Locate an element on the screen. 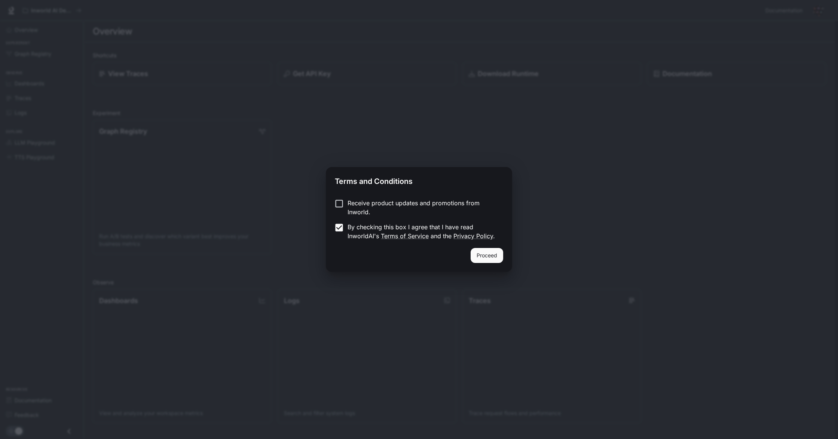  p: By checking this box I agree that I have read InworldAI's and the . is located at coordinates (422, 231).